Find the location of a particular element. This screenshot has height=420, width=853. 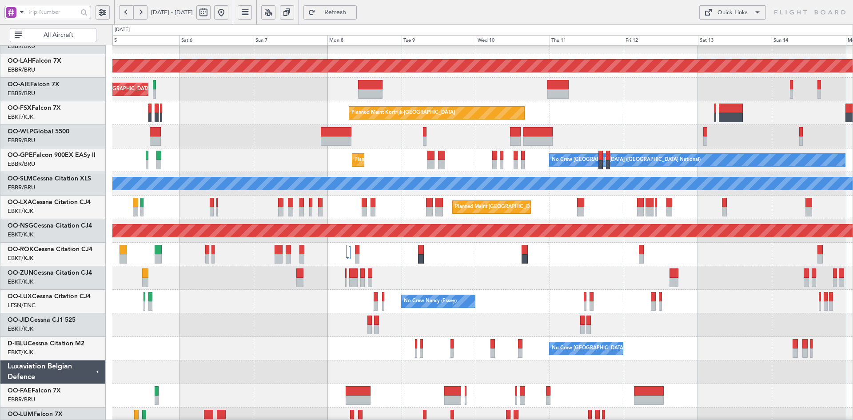

span: OO-JID is located at coordinates (19, 320).